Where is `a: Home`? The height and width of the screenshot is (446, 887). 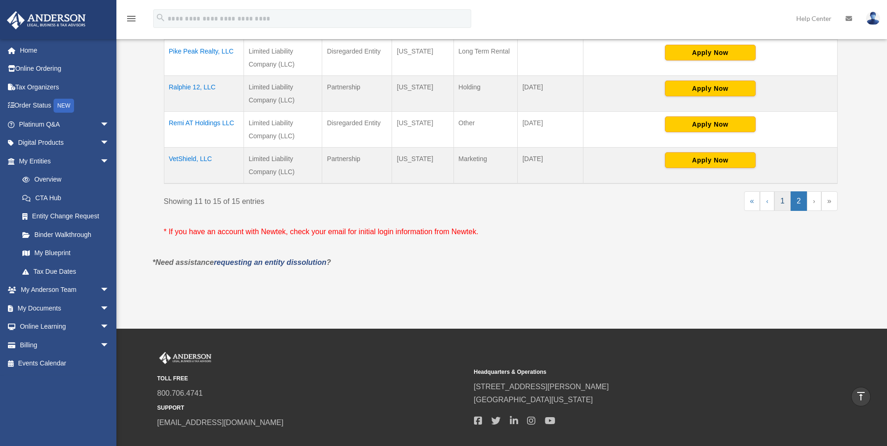
a: Home is located at coordinates (65, 50).